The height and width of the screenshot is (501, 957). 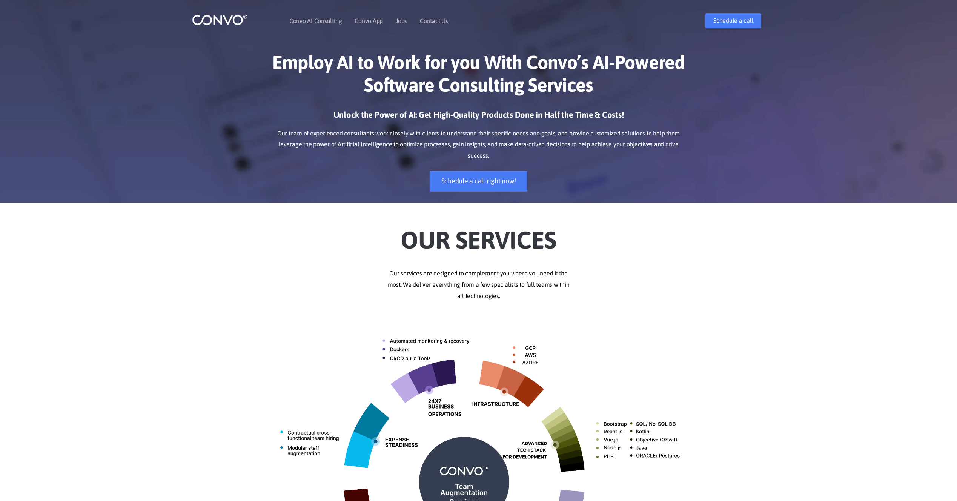 What do you see at coordinates (402, 21) in the screenshot?
I see `a: Jobs` at bounding box center [402, 21].